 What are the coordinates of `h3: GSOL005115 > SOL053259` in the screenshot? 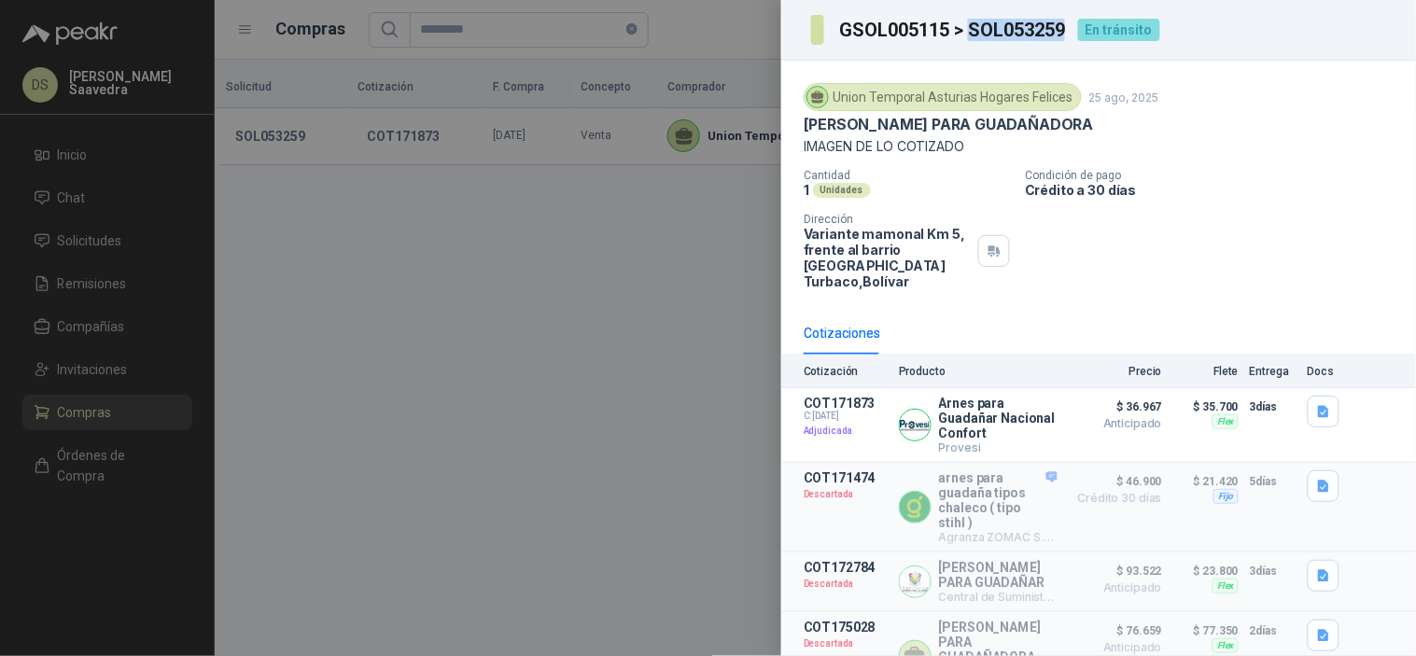 It's located at (953, 30).